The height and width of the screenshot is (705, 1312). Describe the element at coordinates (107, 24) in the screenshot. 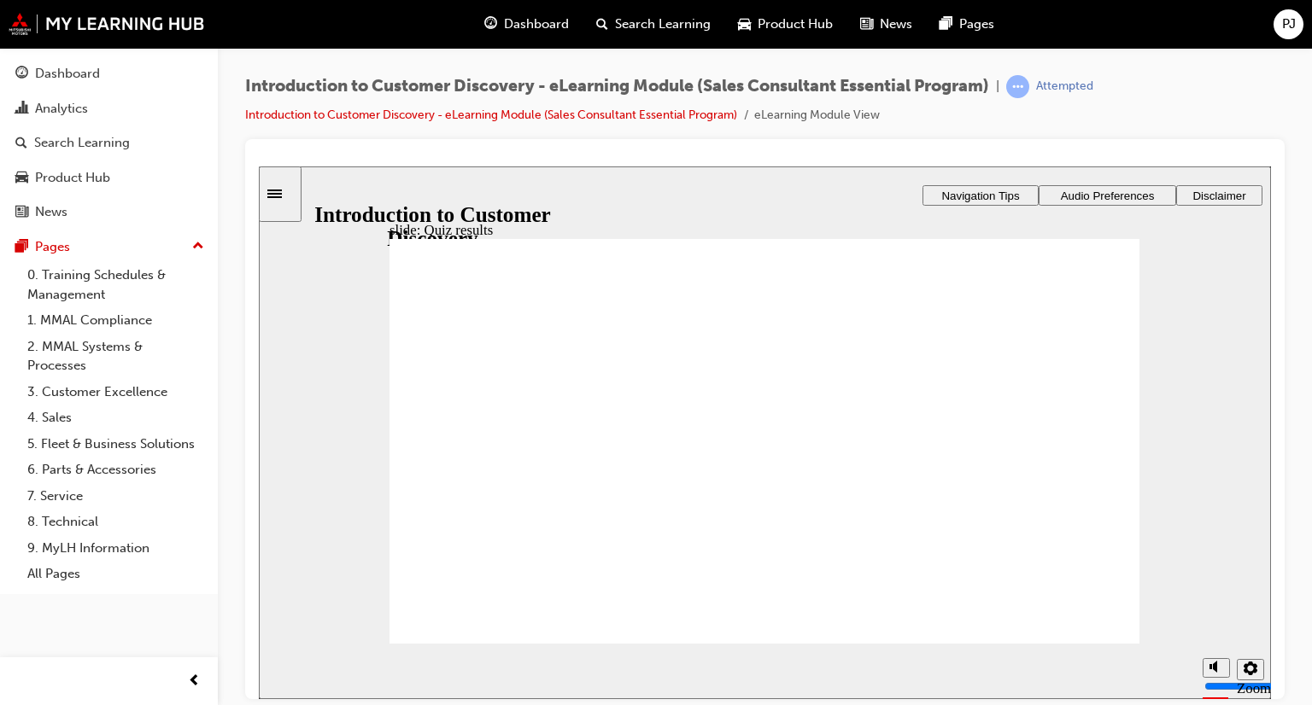

I see `a: mmal` at that location.